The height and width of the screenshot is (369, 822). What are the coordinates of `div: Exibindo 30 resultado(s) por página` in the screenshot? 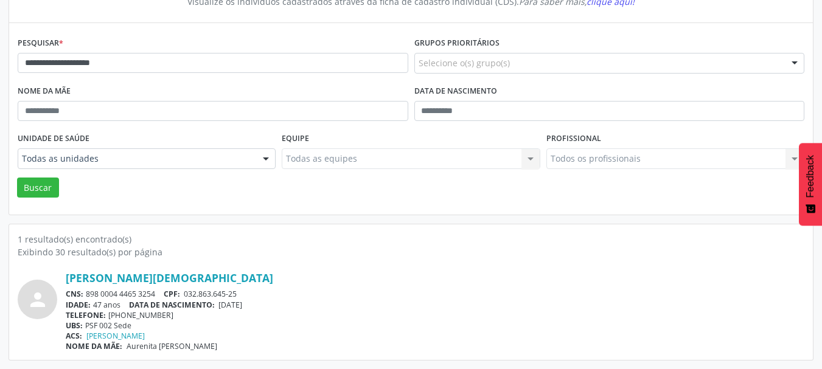 It's located at (411, 252).